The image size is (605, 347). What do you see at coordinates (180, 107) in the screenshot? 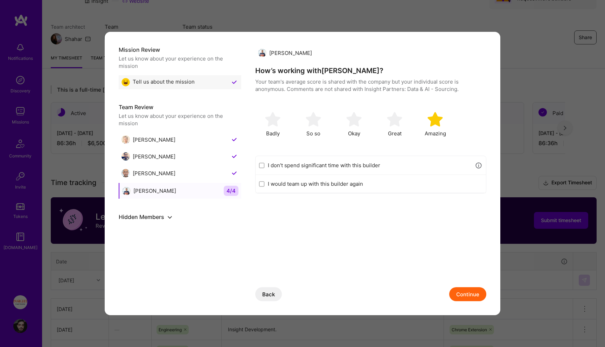
I see `h5: Team Review` at bounding box center [180, 107].